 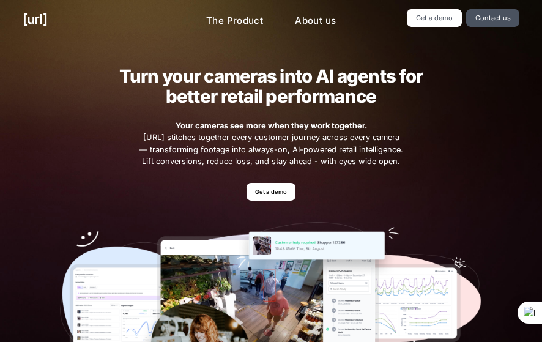 I want to click on a: The Product, so click(x=234, y=21).